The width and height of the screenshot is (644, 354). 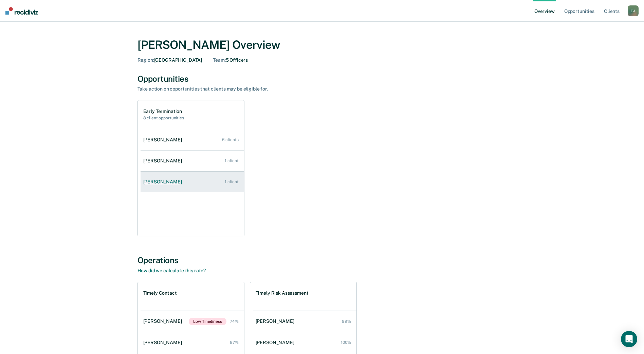 What do you see at coordinates (146, 60) in the screenshot?
I see `span: Region :` at bounding box center [146, 60].